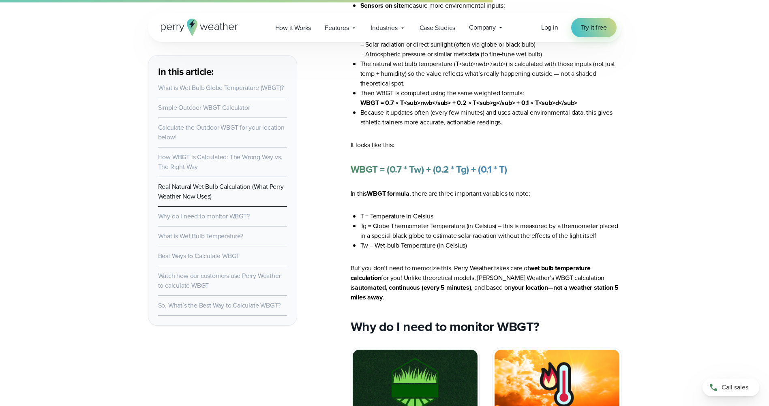 This screenshot has width=769, height=406. I want to click on li: Tg = Globe Thermometer Temperature (in Celsius) – this is measured by a thermometer placed in a s..., so click(491, 231).